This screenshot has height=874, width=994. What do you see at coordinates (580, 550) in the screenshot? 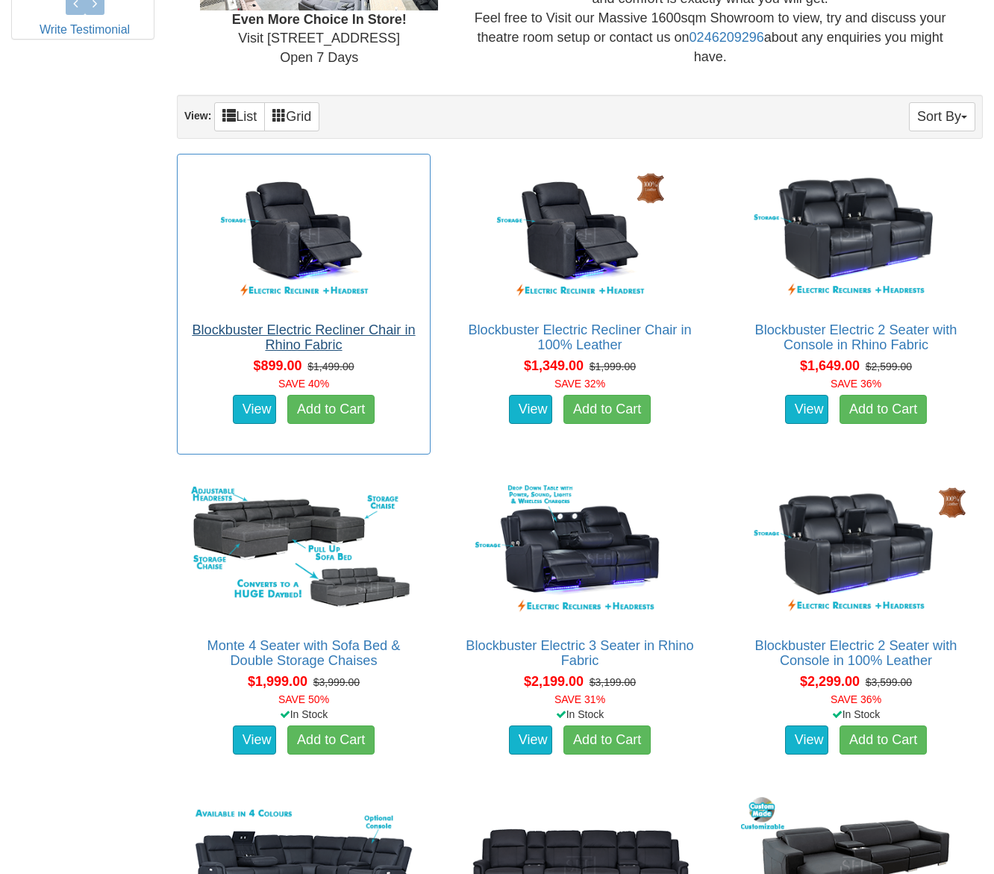
I see `img: Blockbuster Electric 3 Seater in Rhino Fabric` at bounding box center [580, 550].